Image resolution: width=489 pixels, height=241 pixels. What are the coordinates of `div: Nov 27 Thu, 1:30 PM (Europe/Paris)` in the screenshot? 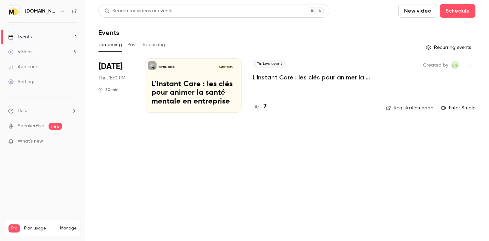 It's located at (116, 86).